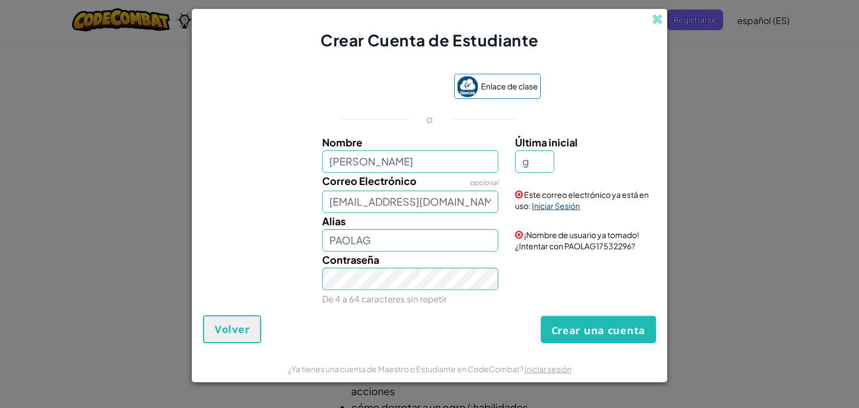 The height and width of the screenshot is (408, 859). Describe the element at coordinates (232, 329) in the screenshot. I see `font: Volver` at that location.